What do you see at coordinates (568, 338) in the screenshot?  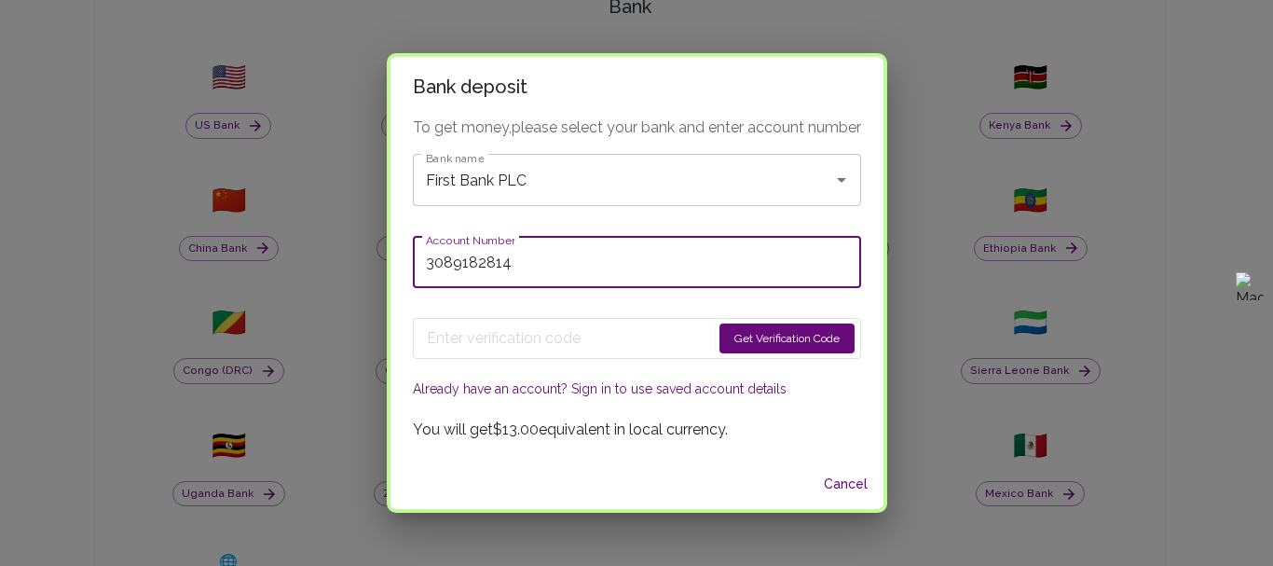 I see `input: Enter verification code` at bounding box center [568, 338].